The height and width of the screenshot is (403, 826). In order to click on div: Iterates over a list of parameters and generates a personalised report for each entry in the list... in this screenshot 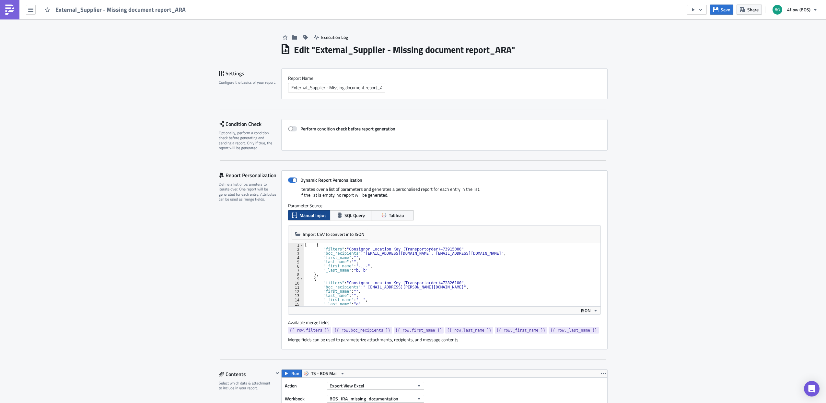, I will do `click(444, 194)`.